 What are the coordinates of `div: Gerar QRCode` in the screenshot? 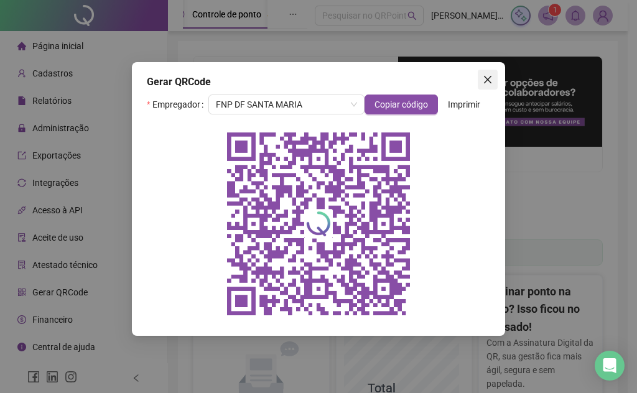 It's located at (319, 82).